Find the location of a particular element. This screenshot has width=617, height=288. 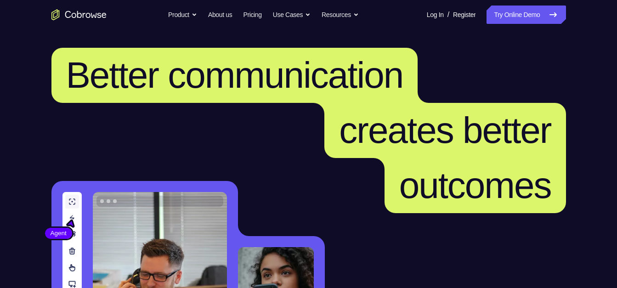

span: outcomes is located at coordinates (475, 185).